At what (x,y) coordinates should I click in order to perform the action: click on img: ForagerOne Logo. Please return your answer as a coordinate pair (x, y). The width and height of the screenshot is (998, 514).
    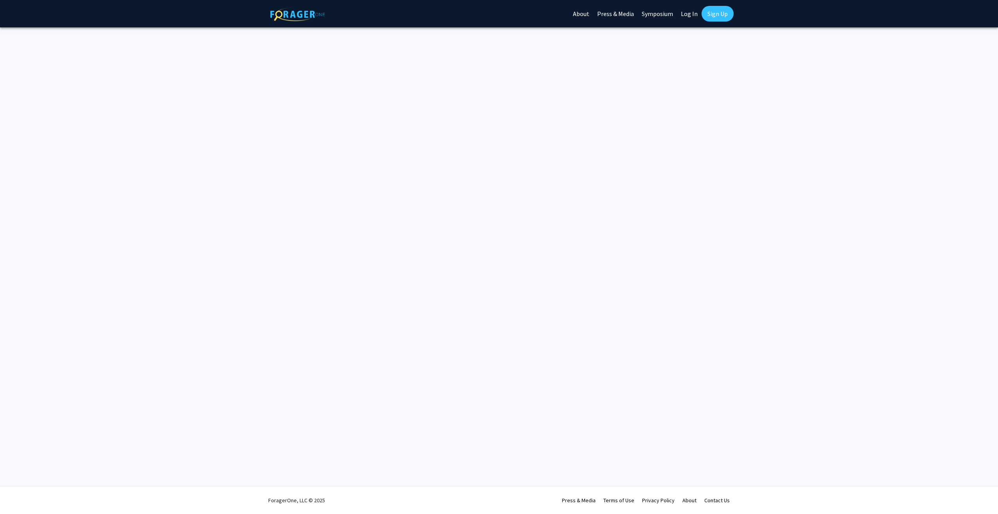
    Looking at the image, I should click on (298, 14).